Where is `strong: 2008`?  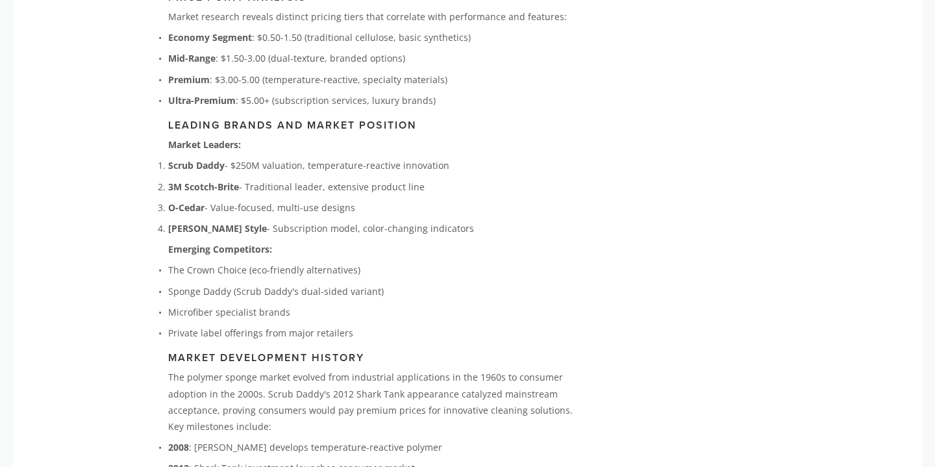 strong: 2008 is located at coordinates (179, 447).